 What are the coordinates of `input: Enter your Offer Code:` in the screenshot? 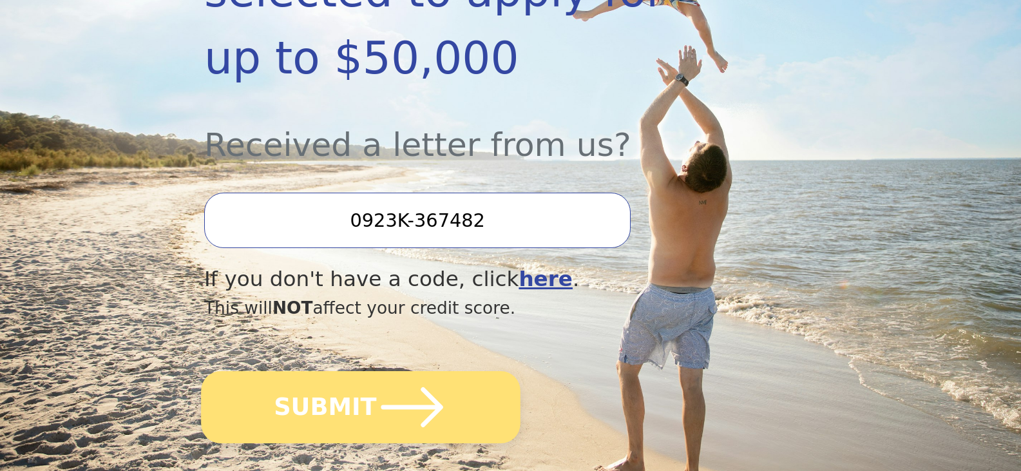 It's located at (417, 220).